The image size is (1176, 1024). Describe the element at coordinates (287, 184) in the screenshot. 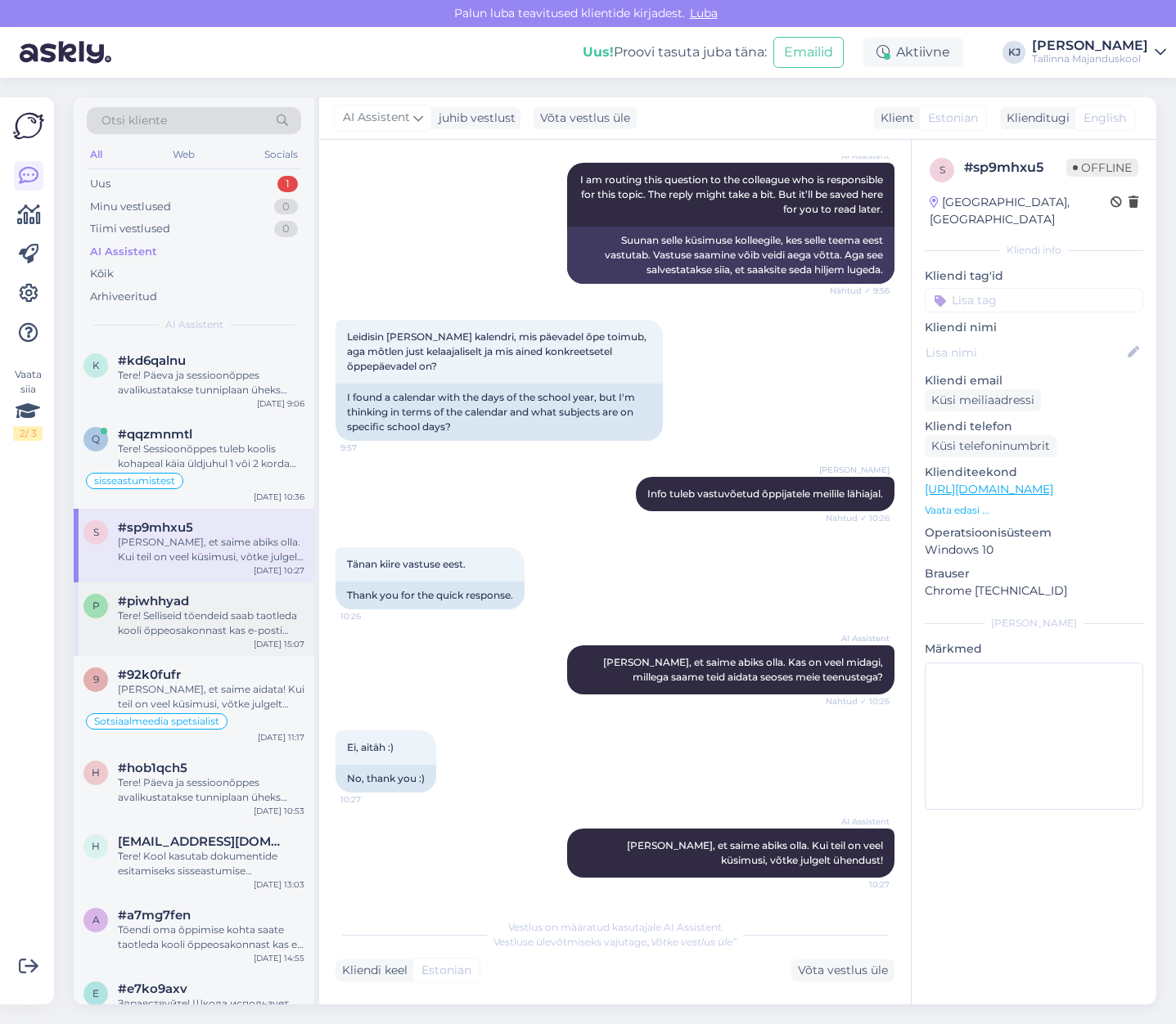

I see `div: 1` at that location.